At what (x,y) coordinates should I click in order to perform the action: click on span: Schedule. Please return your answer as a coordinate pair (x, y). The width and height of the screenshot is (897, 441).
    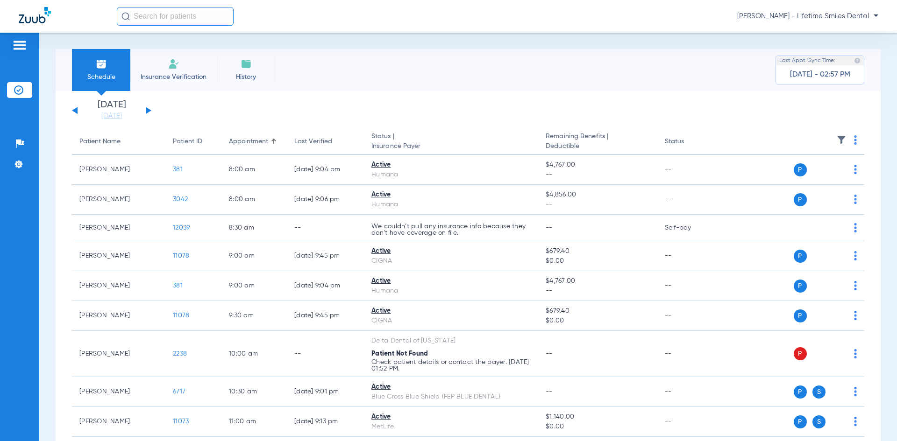
    Looking at the image, I should click on (101, 77).